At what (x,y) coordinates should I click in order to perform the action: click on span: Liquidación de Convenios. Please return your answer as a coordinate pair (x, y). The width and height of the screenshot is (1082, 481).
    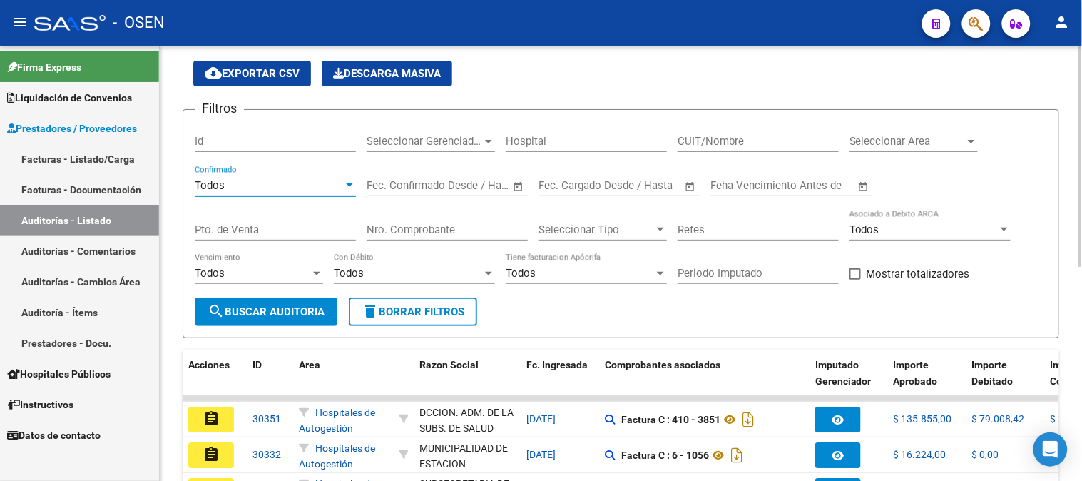
    Looking at the image, I should click on (69, 98).